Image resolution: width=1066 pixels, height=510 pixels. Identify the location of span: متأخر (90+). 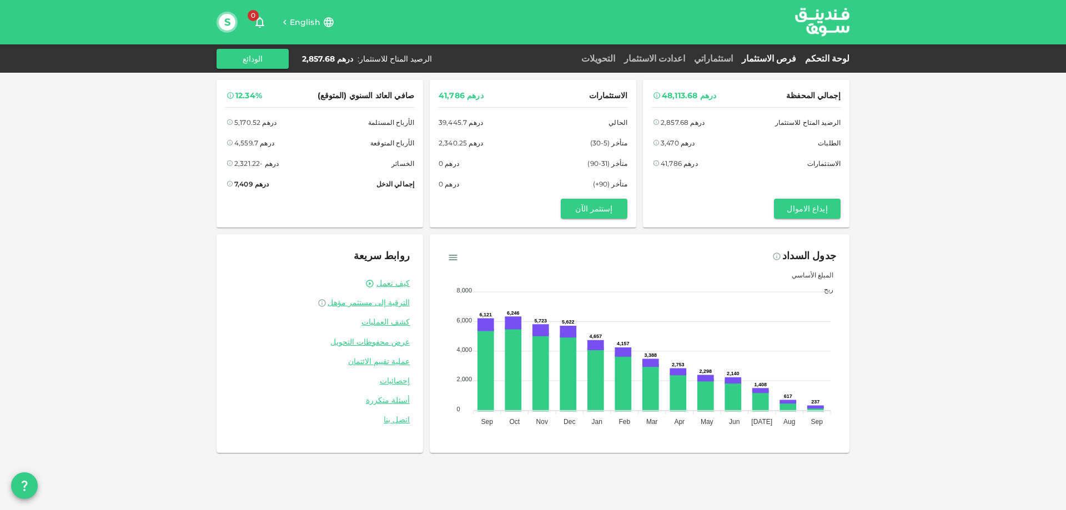
(610, 184).